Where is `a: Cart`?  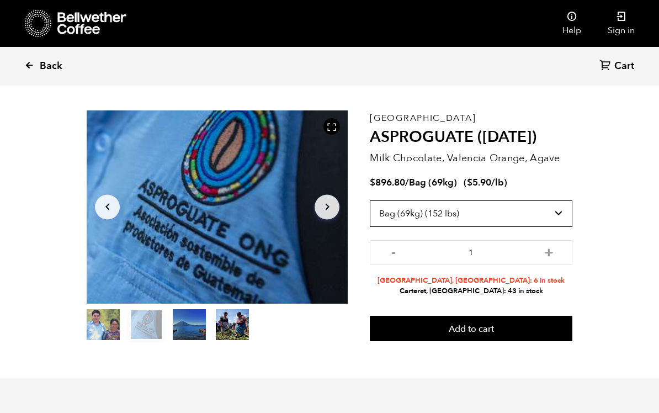
a: Cart is located at coordinates (618, 66).